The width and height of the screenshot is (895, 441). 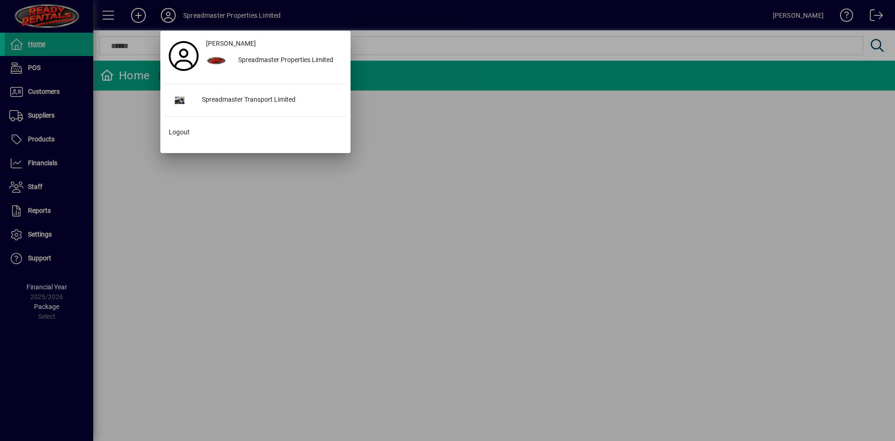 What do you see at coordinates (184, 56) in the screenshot?
I see `a: Profile` at bounding box center [184, 56].